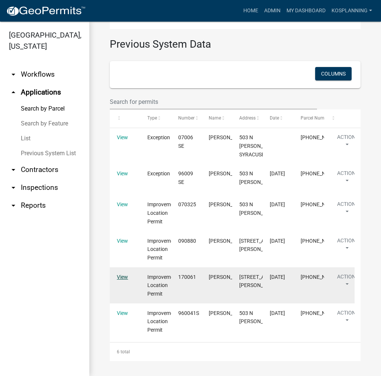  I want to click on datatable-header-cell: Number, so click(187, 118).